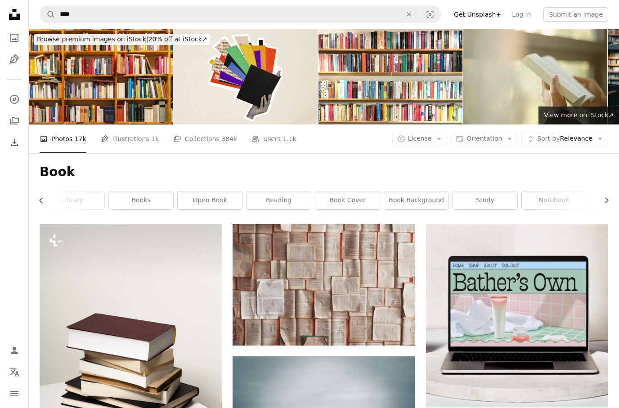 The image size is (619, 408). I want to click on img: file-1707883121023-8e3502977149image, so click(517, 315).